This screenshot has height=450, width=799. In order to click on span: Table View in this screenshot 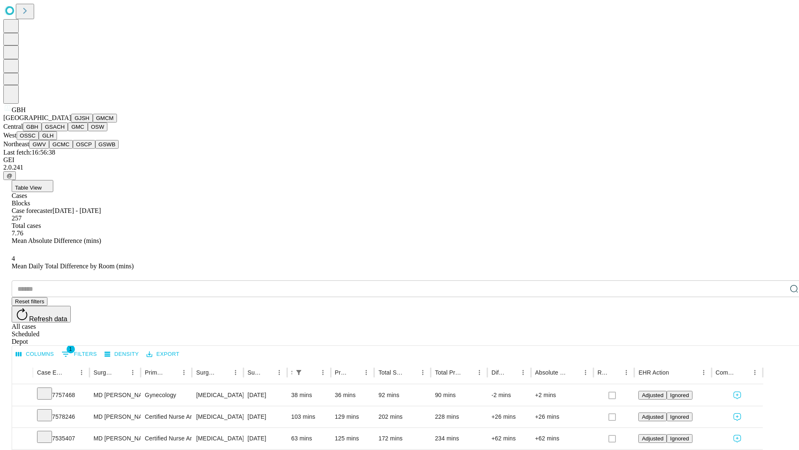, I will do `click(28, 187)`.